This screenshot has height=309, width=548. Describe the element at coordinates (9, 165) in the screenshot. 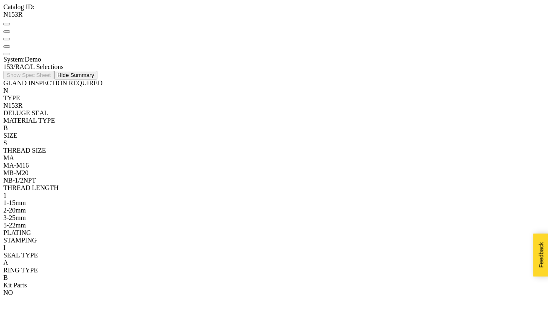

I see `span: MA` at that location.